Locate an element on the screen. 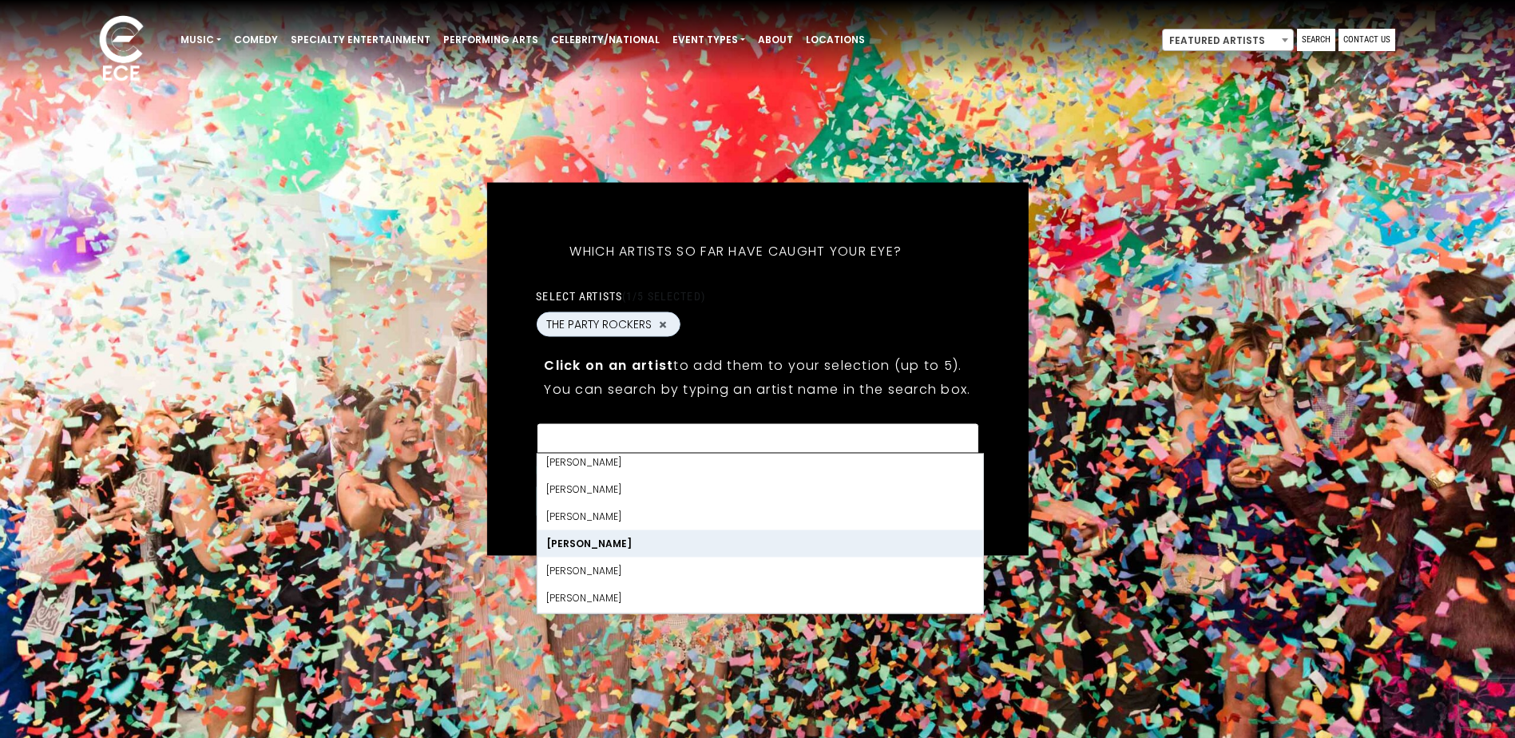 The width and height of the screenshot is (1515, 738). a: Specialty Entertainment is located at coordinates (360, 40).